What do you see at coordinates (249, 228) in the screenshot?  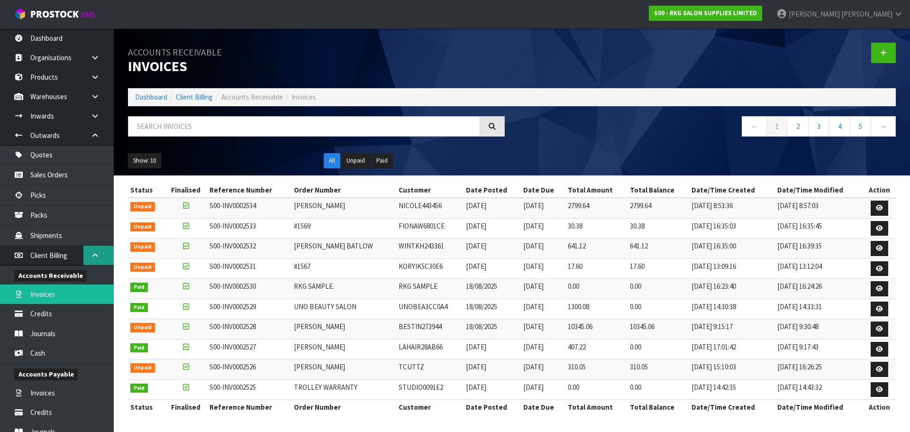 I see `td: S00-INV0002533` at bounding box center [249, 228].